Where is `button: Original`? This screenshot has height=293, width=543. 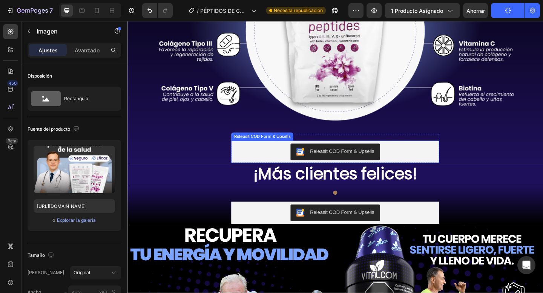
button: Original is located at coordinates (95, 273).